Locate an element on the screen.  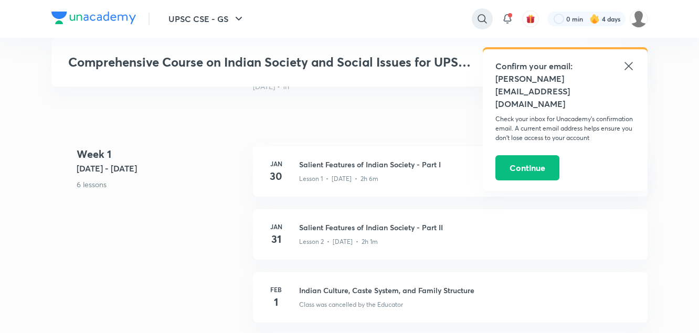
h4: 31 is located at coordinates (276, 239).